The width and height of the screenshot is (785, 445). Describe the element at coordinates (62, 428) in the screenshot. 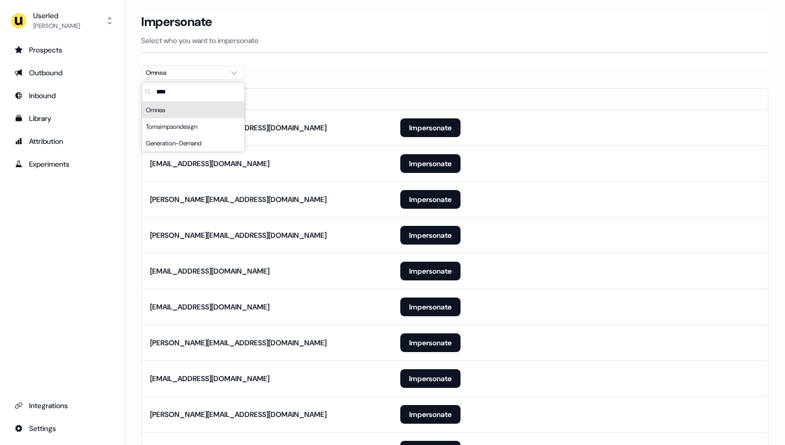

I see `button: Go to integrations` at that location.